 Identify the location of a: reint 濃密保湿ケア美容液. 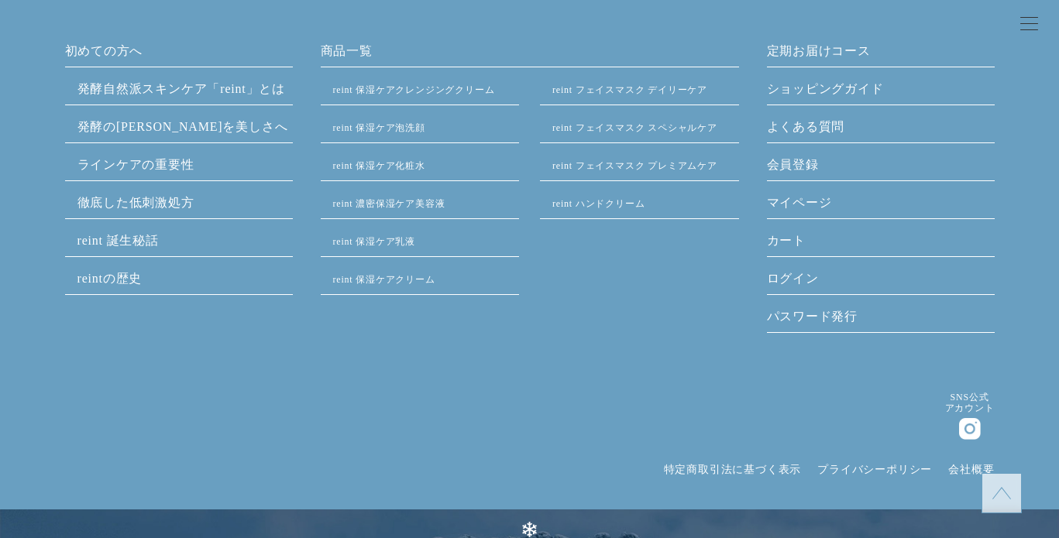
(389, 204).